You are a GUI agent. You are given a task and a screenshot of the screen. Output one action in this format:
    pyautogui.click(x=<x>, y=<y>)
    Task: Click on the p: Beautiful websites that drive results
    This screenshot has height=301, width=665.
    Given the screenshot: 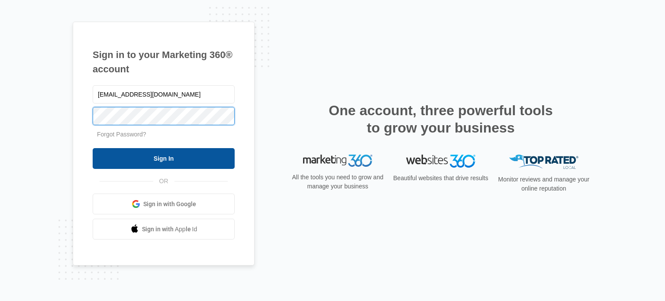 What is the action you would take?
    pyautogui.click(x=441, y=178)
    